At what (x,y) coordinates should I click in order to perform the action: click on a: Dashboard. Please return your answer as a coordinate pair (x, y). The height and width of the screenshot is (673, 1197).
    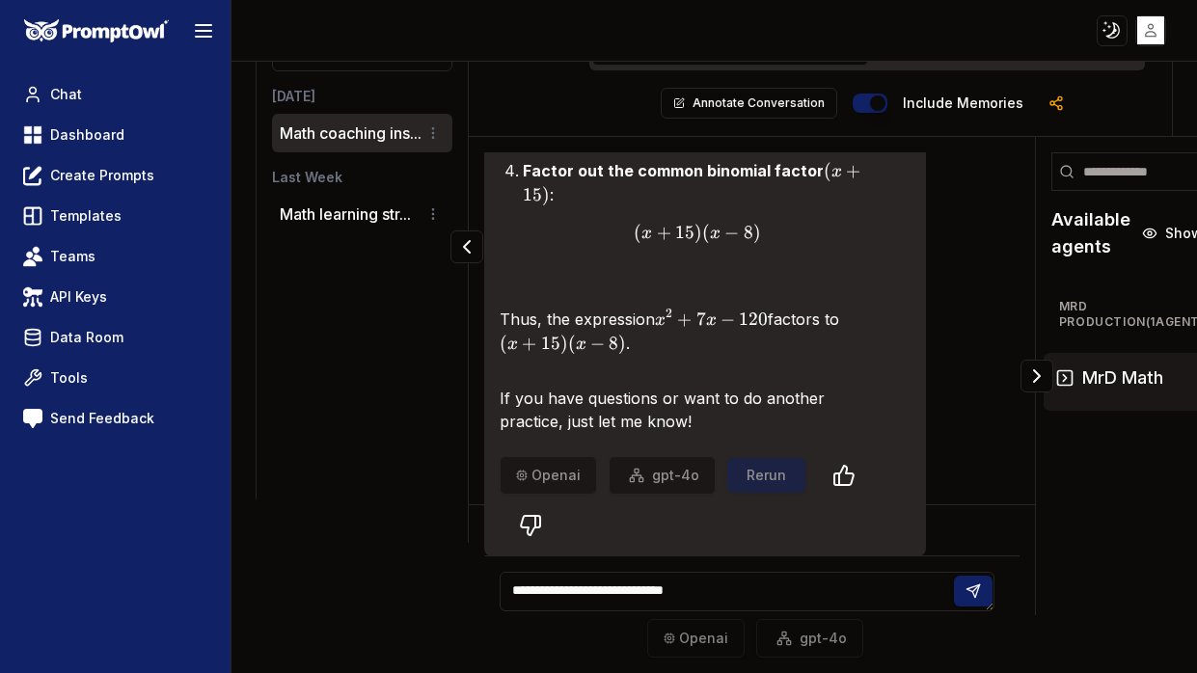
    Looking at the image, I should click on (115, 135).